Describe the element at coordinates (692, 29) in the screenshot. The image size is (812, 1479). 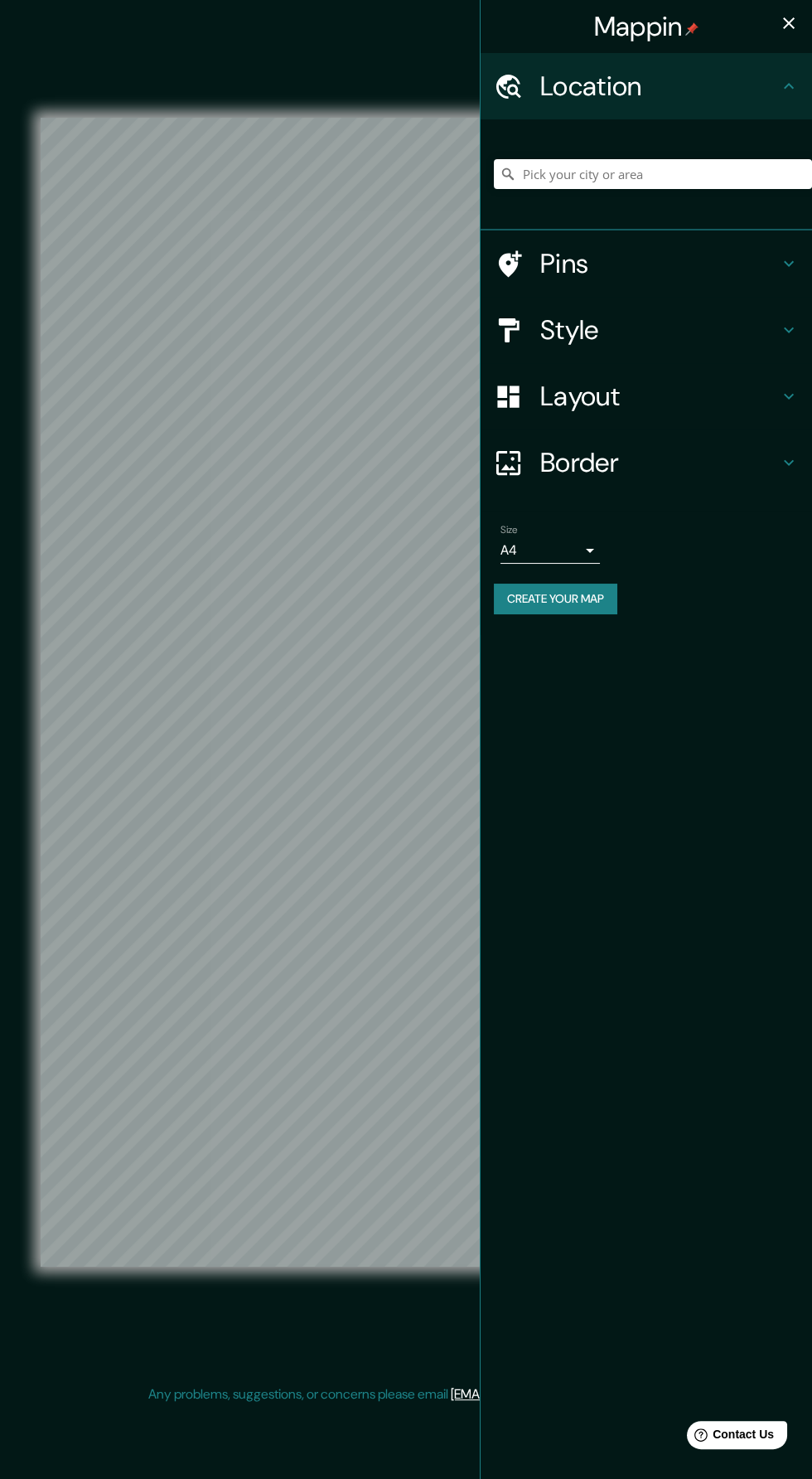
I see `img: pin-icon.png` at that location.